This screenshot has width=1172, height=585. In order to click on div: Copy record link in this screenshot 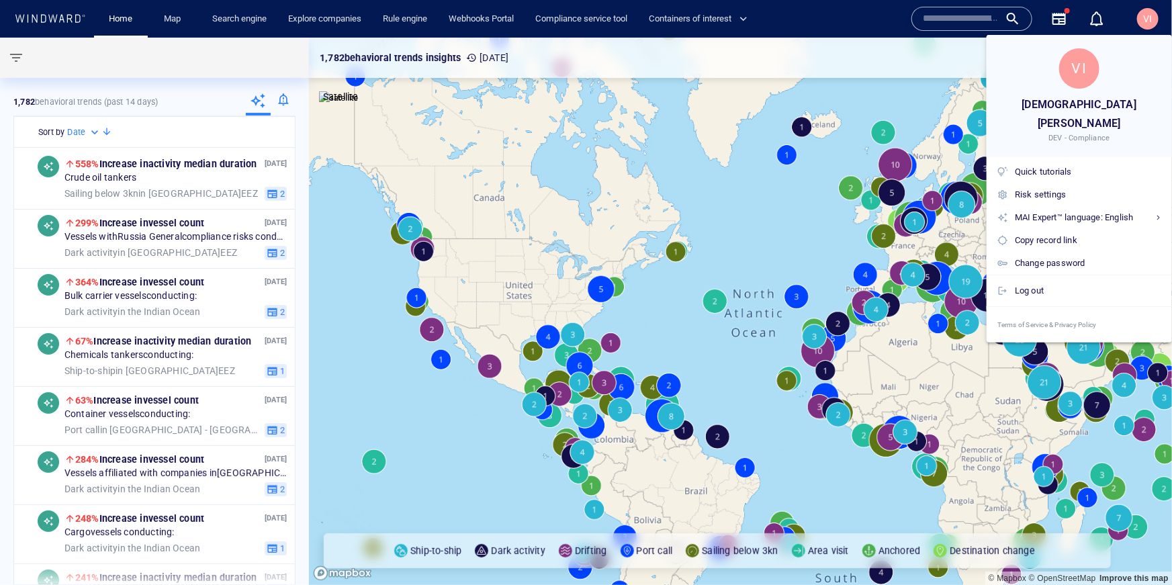, I will do `click(1088, 240)`.